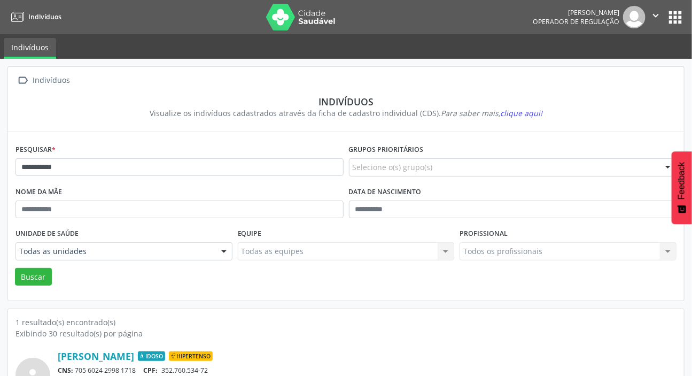 The width and height of the screenshot is (692, 376). I want to click on span: CPF:, so click(151, 370).